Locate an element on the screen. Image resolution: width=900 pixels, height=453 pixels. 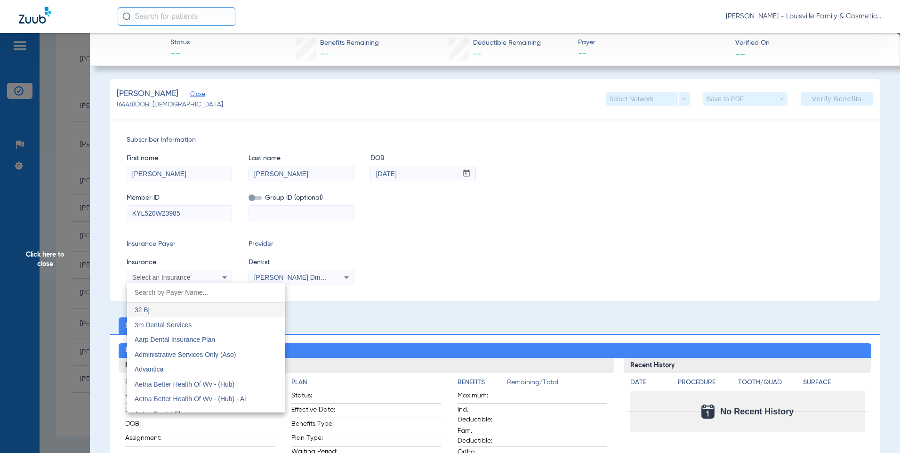
span: Advantica is located at coordinates (149, 369).